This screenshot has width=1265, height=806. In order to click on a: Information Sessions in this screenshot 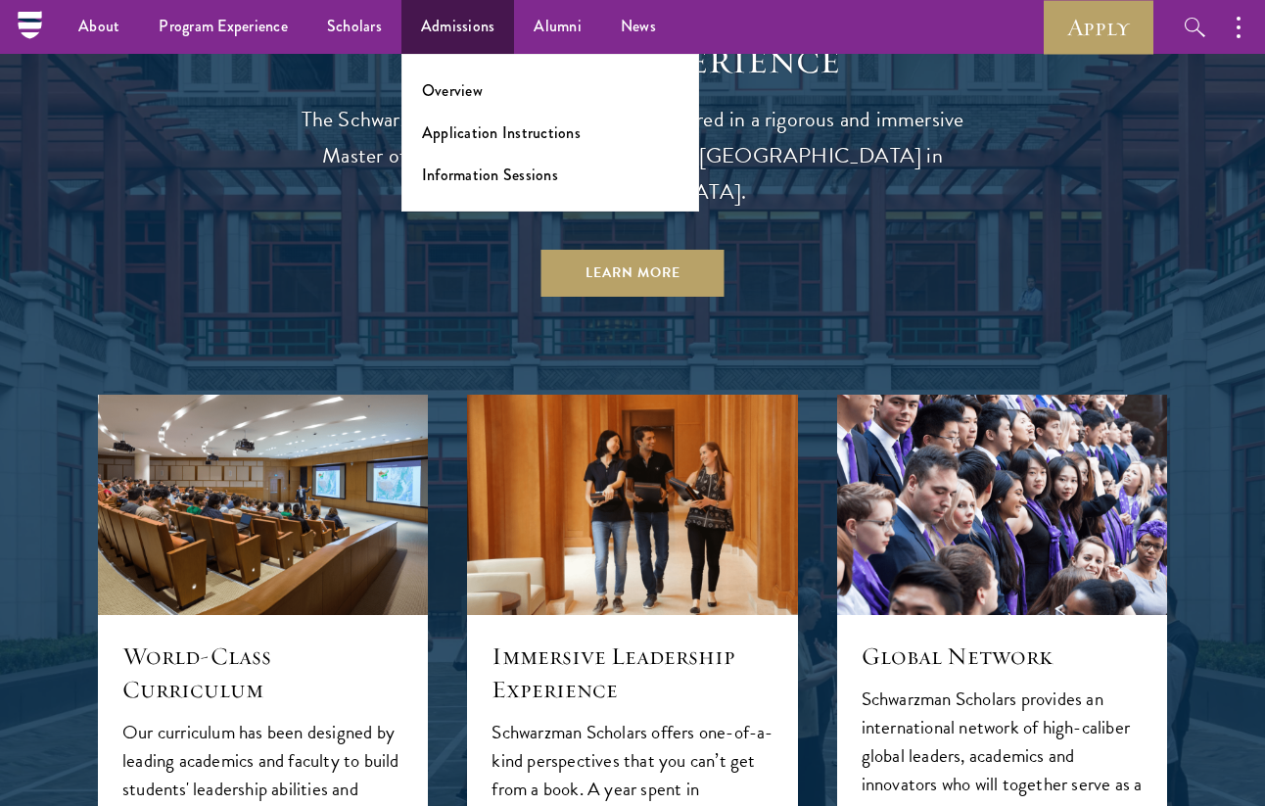, I will do `click(489, 174)`.